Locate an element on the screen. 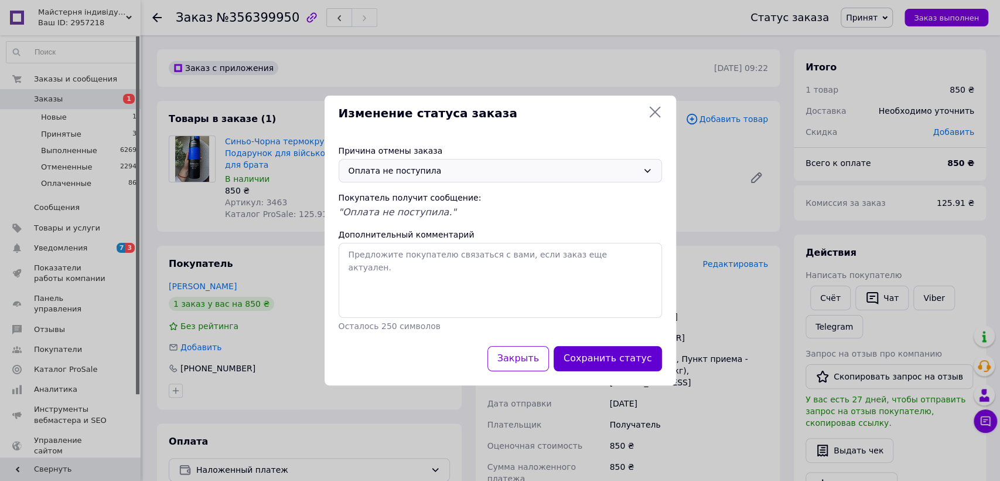 Image resolution: width=1000 pixels, height=481 pixels. div: Оплата не поступила is located at coordinates (493, 171).